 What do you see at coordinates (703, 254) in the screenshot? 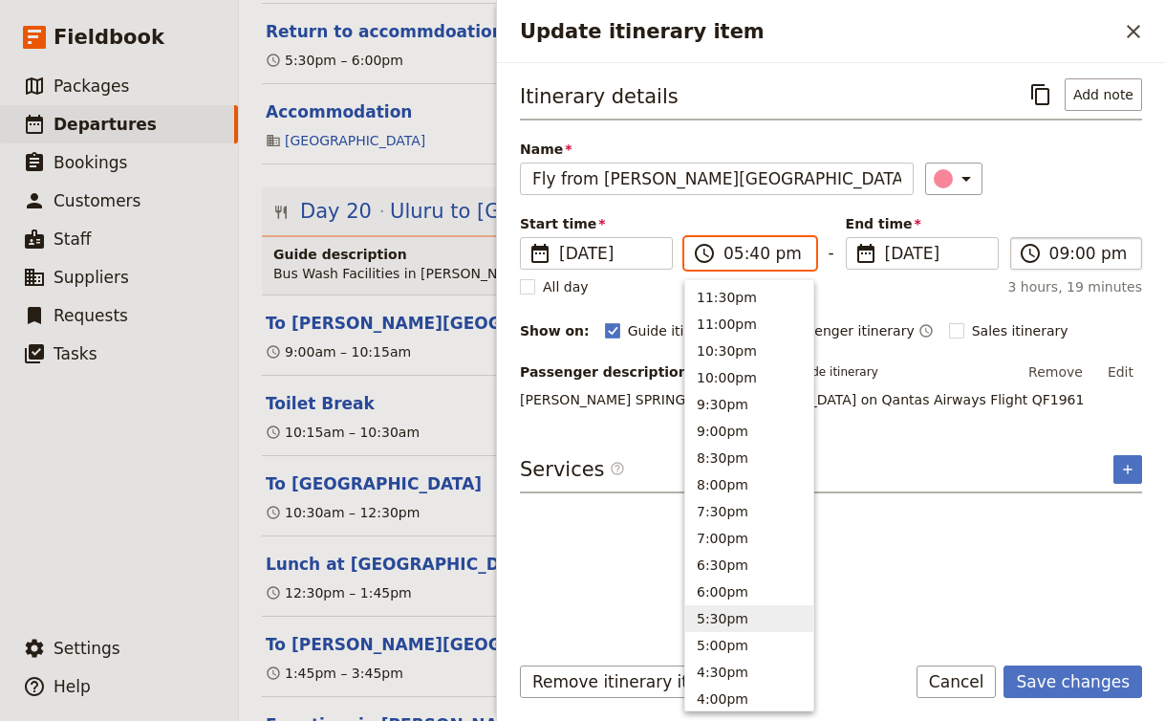
I see `h4: Guide description` at bounding box center [703, 254].